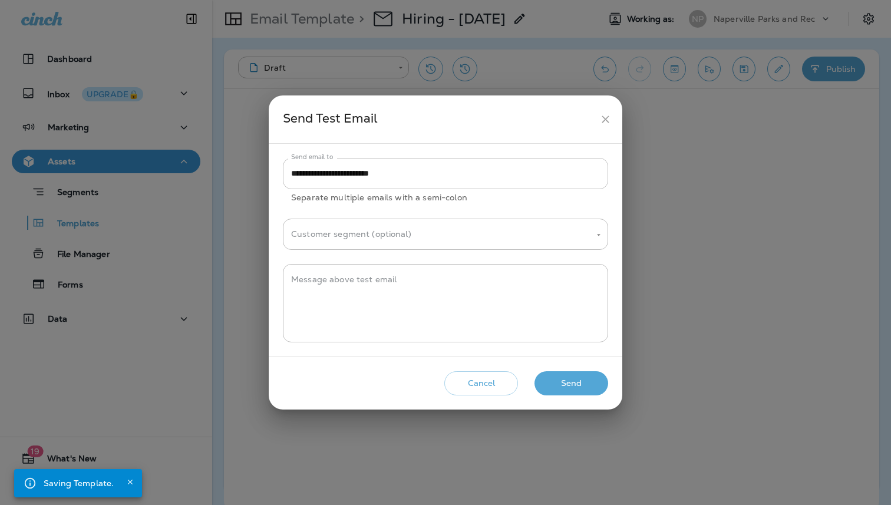  What do you see at coordinates (312, 157) in the screenshot?
I see `label: Send email to` at bounding box center [312, 157].